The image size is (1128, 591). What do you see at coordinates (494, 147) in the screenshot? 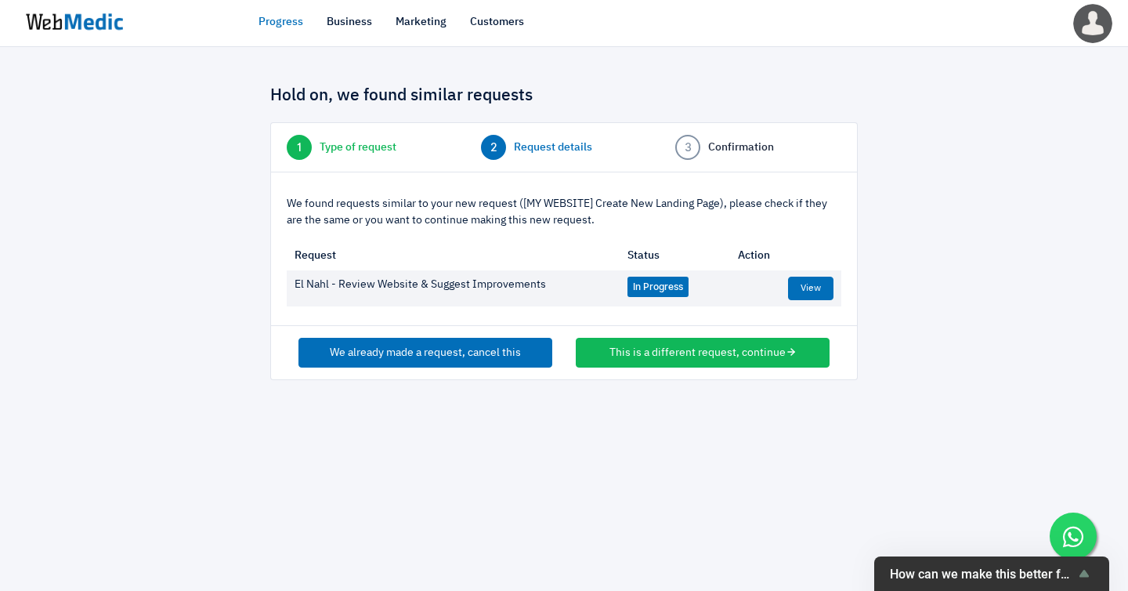
I see `span: 2` at bounding box center [494, 147].